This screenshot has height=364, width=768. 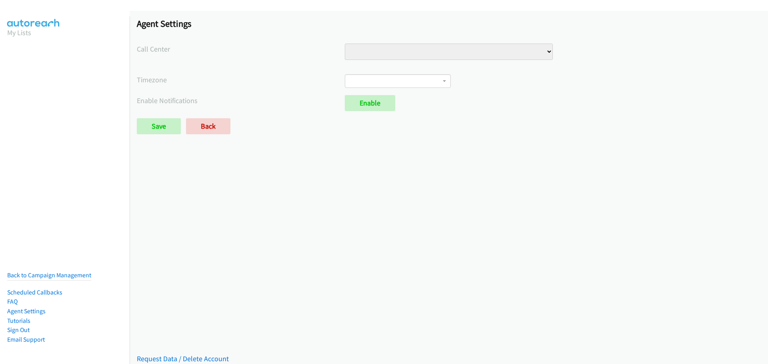 I want to click on a: Scheduled Callbacks, so click(x=35, y=292).